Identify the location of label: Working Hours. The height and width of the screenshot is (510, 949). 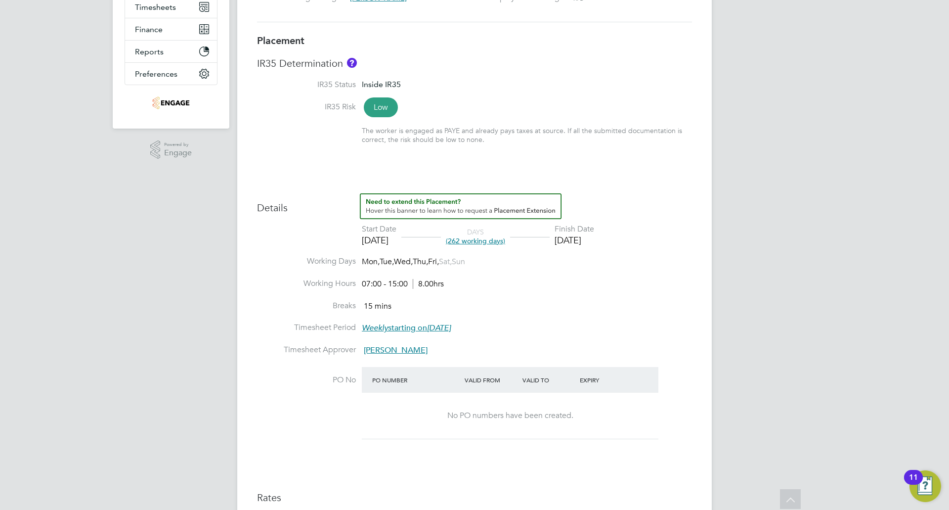
(307, 283).